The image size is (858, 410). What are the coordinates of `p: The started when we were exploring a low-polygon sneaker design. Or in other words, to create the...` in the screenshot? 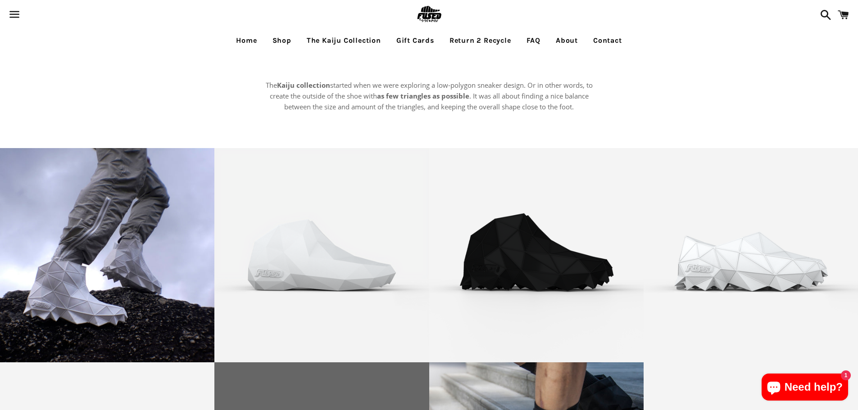 It's located at (429, 96).